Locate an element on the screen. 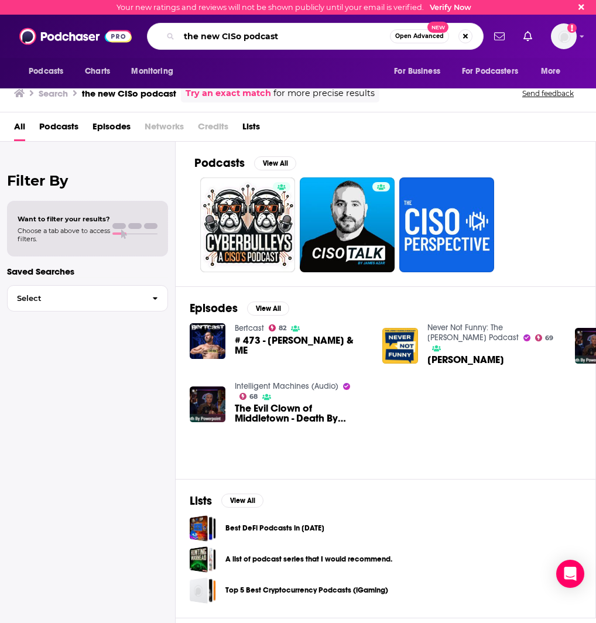  img: # 473 - Whitney Cummings & ME is located at coordinates (207, 341).